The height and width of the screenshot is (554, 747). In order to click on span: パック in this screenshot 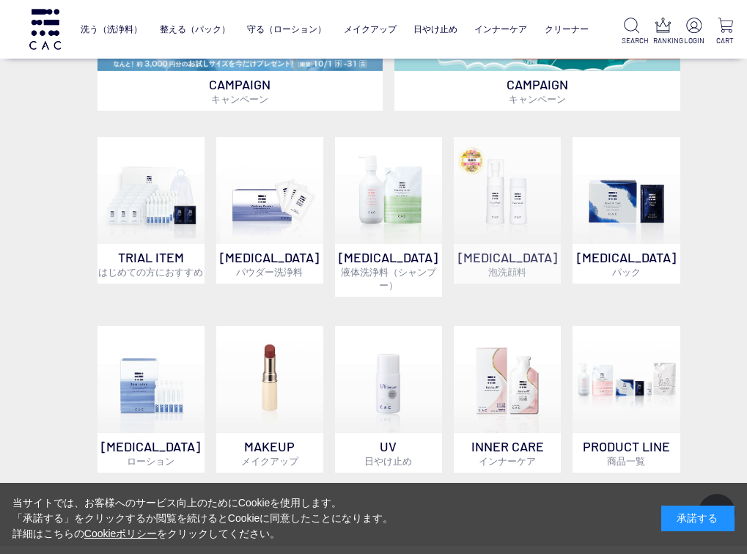, I will do `click(626, 272)`.